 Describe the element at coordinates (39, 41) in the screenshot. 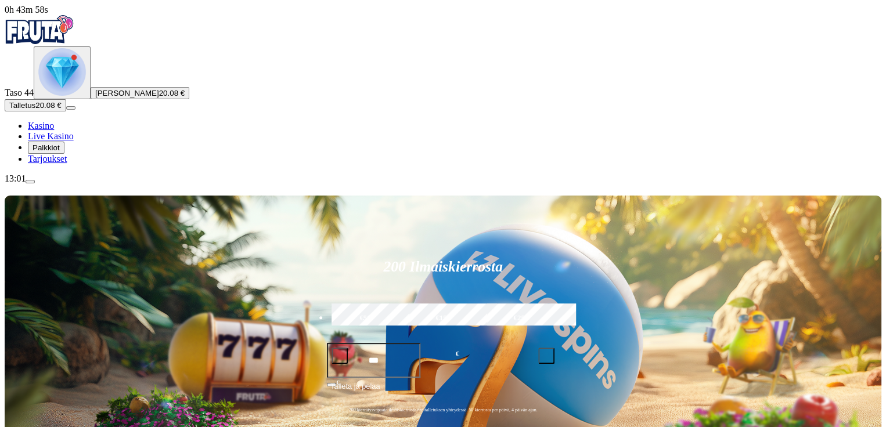

I see `a: Fruta` at that location.